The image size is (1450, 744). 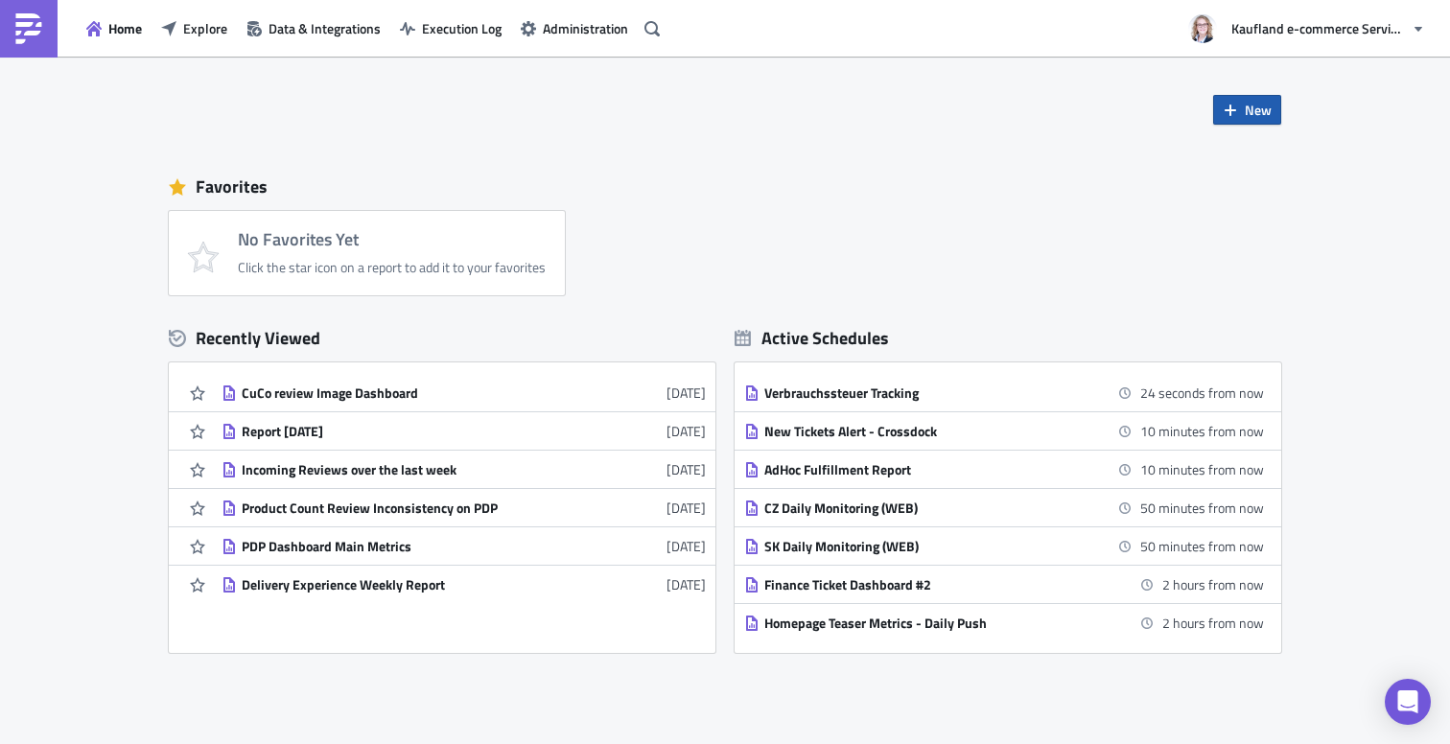 I want to click on span: Administration, so click(x=585, y=28).